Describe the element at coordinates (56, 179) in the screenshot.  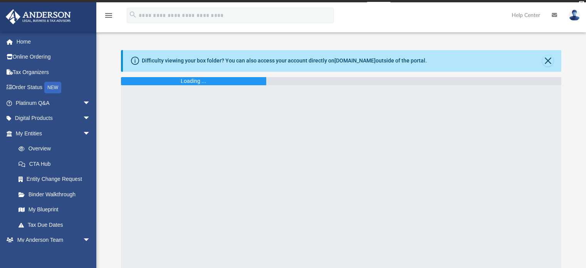
I see `a: Entity Change Request` at that location.